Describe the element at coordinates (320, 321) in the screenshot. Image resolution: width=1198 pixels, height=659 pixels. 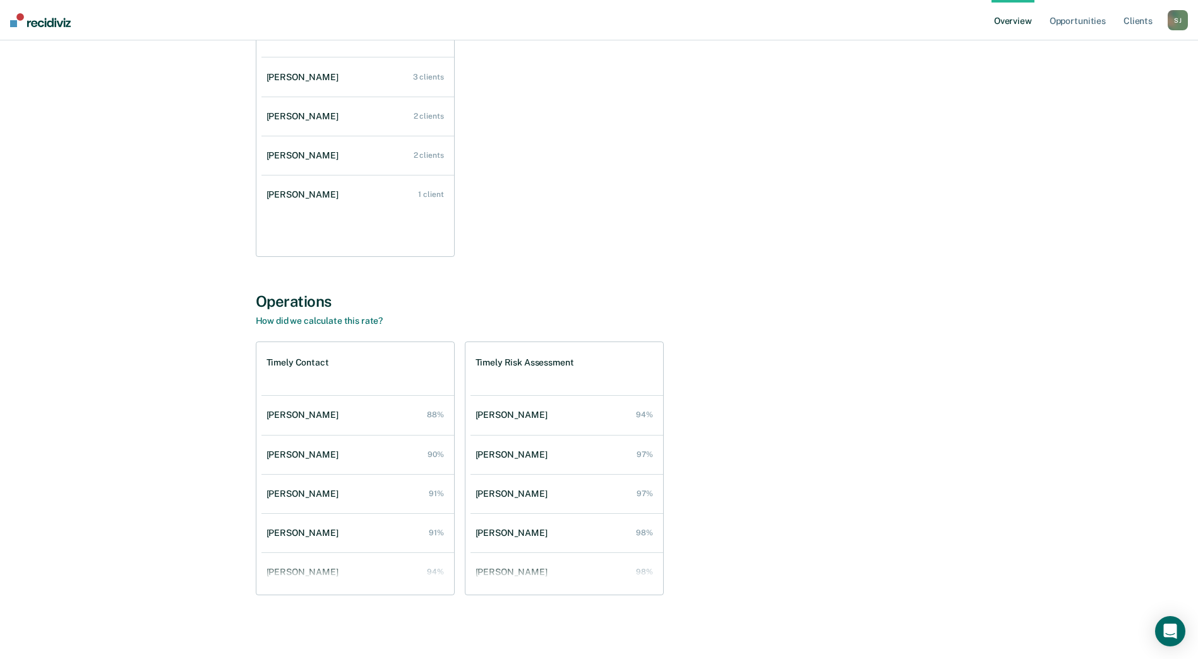
I see `a: How did we calculate this rate?` at that location.